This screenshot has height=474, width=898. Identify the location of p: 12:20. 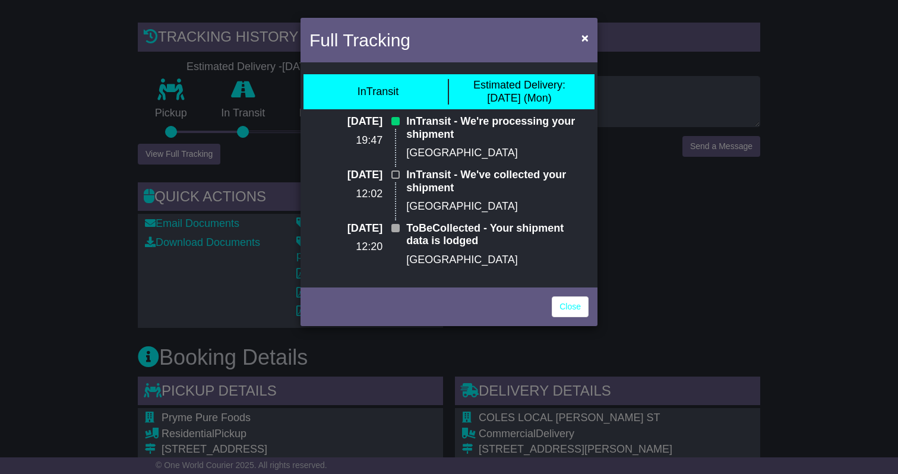
(346, 247).